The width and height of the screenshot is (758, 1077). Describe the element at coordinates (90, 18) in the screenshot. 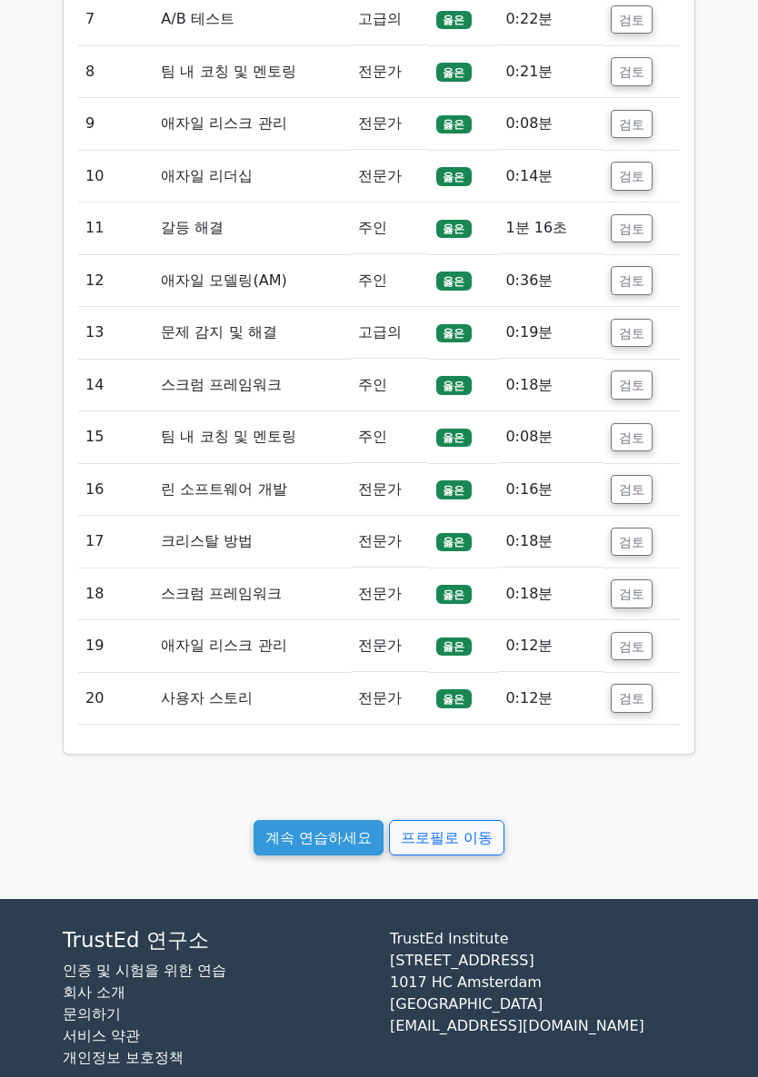

I see `font: 7` at that location.